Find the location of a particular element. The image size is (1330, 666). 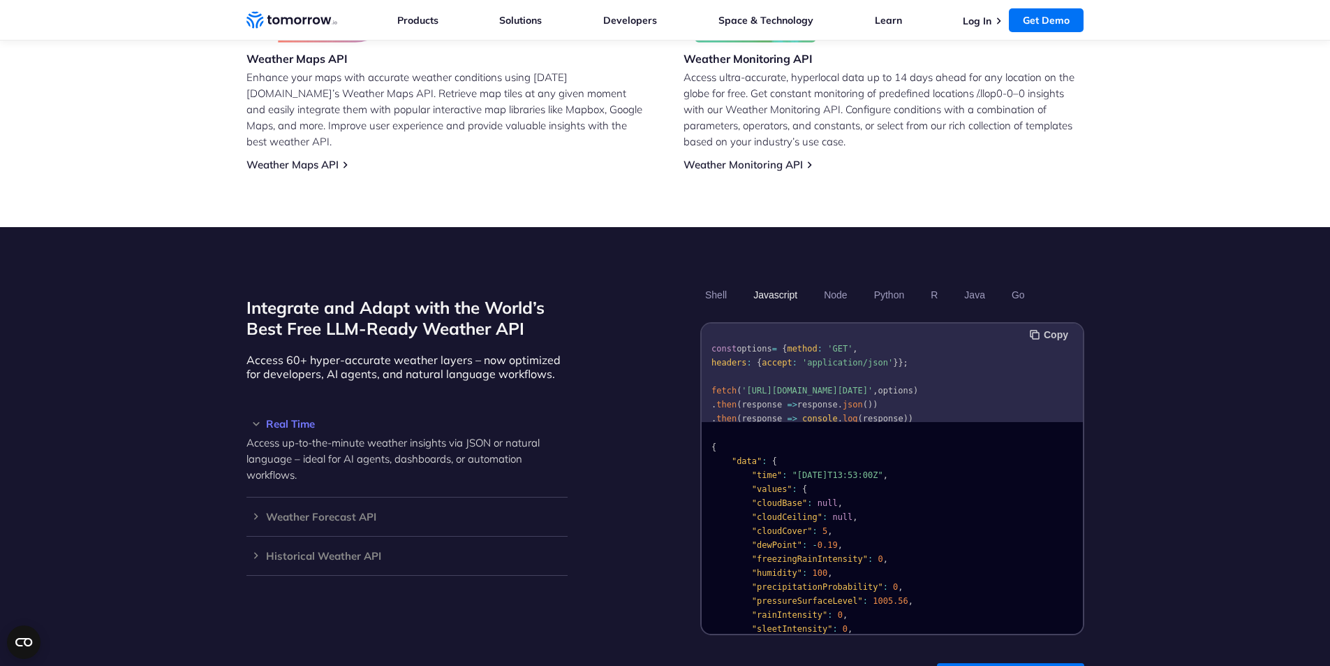

span: headers is located at coordinates (729, 362).